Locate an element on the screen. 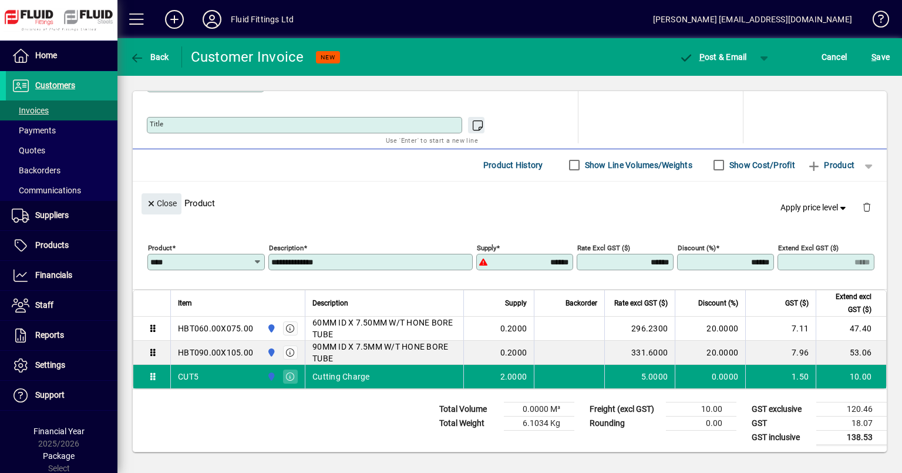  span: Products is located at coordinates (52, 245).